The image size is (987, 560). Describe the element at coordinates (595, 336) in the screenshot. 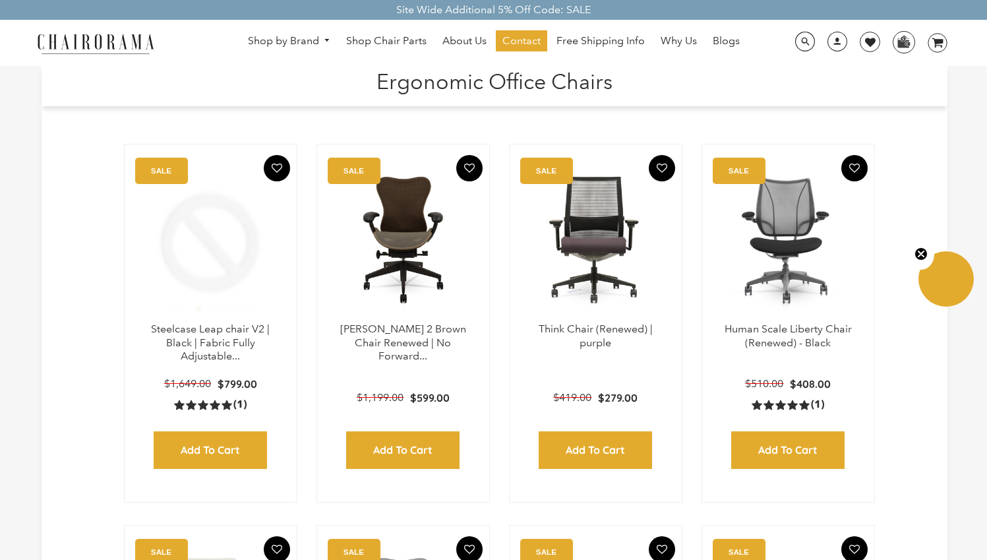

I see `a: Think Chair (Renewed) | purple` at that location.